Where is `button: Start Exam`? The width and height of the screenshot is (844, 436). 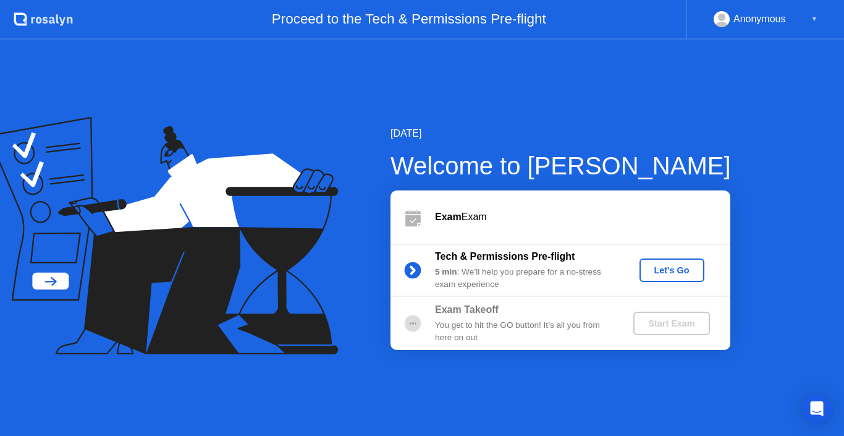
button: Start Exam is located at coordinates (671, 323).